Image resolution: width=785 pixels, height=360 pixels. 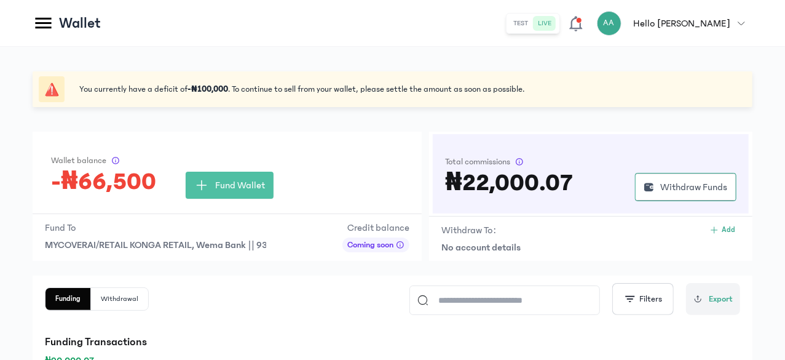 What do you see at coordinates (722, 230) in the screenshot?
I see `button: Add` at bounding box center [722, 230].